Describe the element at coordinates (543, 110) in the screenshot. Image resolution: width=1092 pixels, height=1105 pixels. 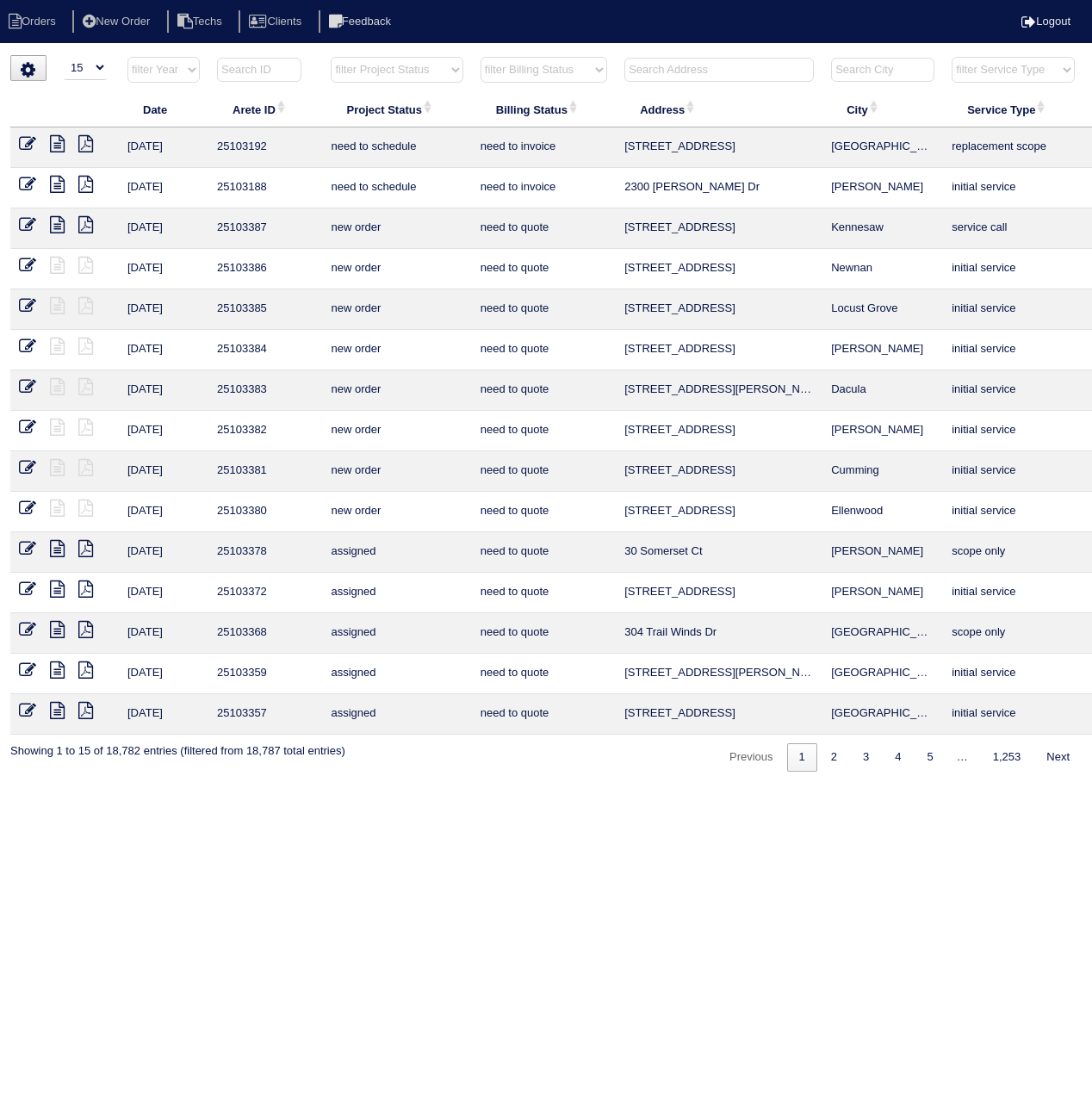
I see `th: Billing Status: activate to sort column ascending` at that location.